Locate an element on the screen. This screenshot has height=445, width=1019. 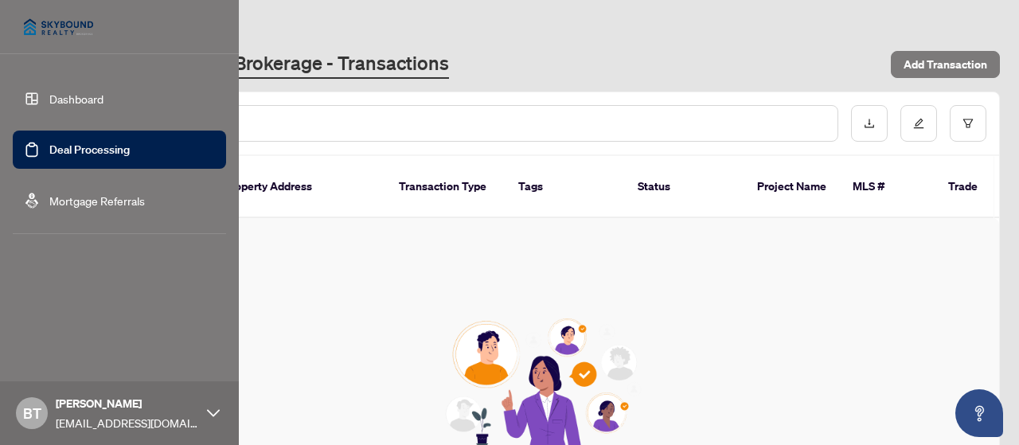
span: edit is located at coordinates (919, 123).